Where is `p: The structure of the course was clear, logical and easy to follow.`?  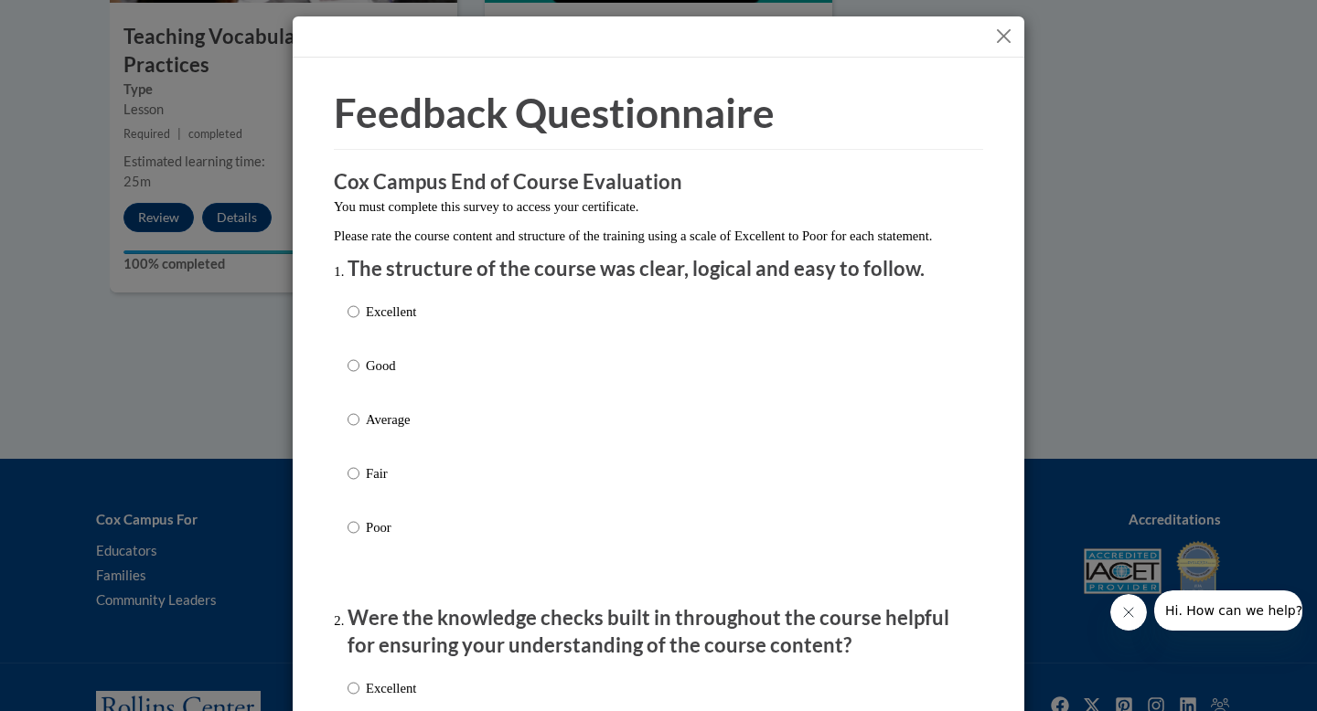 p: The structure of the course was clear, logical and easy to follow. is located at coordinates (658, 269).